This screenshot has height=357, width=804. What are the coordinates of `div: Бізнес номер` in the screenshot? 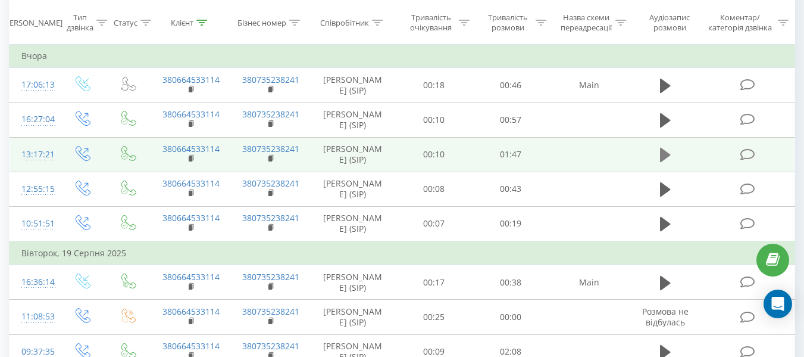 It's located at (262, 22).